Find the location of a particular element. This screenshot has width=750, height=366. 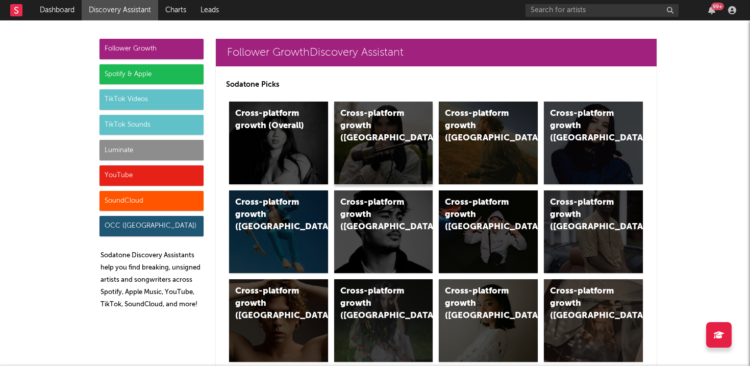

p: Sodatone Discovery Assistants help you find breaking, unsigned artists and songwriters across Spo... is located at coordinates (152, 280).